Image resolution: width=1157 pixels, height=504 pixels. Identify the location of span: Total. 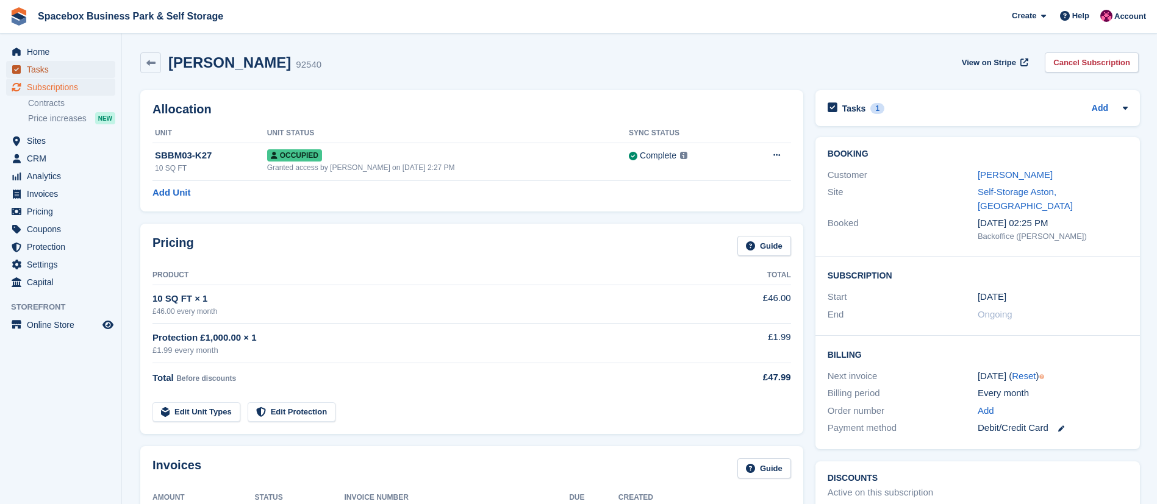
(163, 377).